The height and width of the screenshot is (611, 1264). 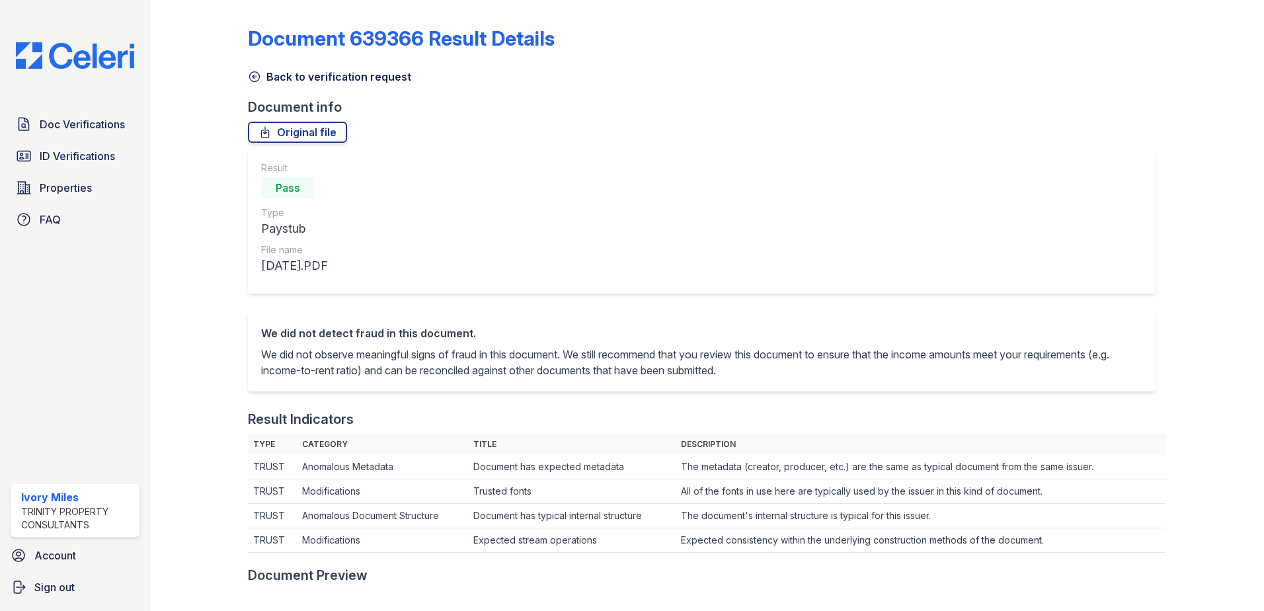 What do you see at coordinates (921, 444) in the screenshot?
I see `th: Description` at bounding box center [921, 444].